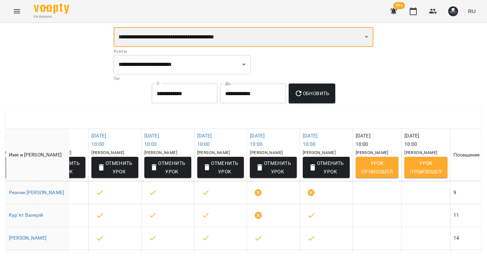 The height and width of the screenshot is (265, 487). What do you see at coordinates (466, 238) in the screenshot?
I see `td: 14` at bounding box center [466, 238].